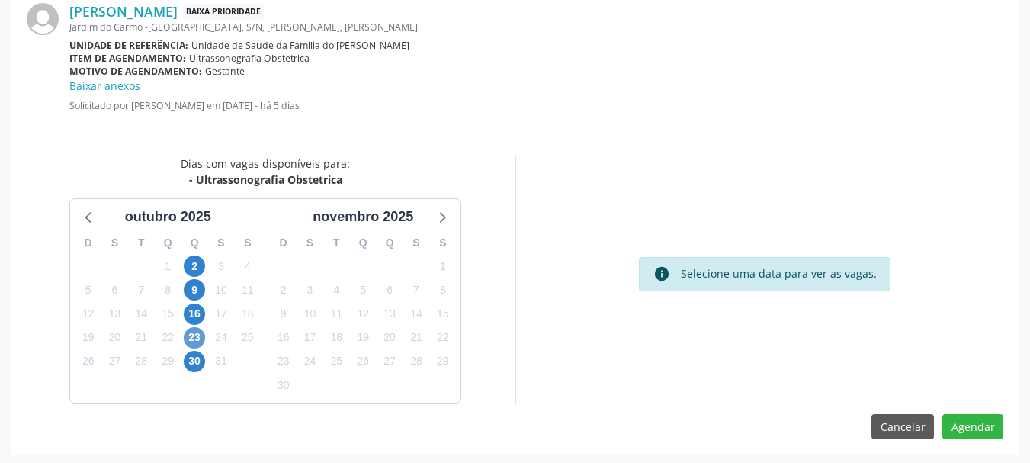 Image resolution: width=1030 pixels, height=463 pixels. I want to click on button: Cancelar, so click(903, 427).